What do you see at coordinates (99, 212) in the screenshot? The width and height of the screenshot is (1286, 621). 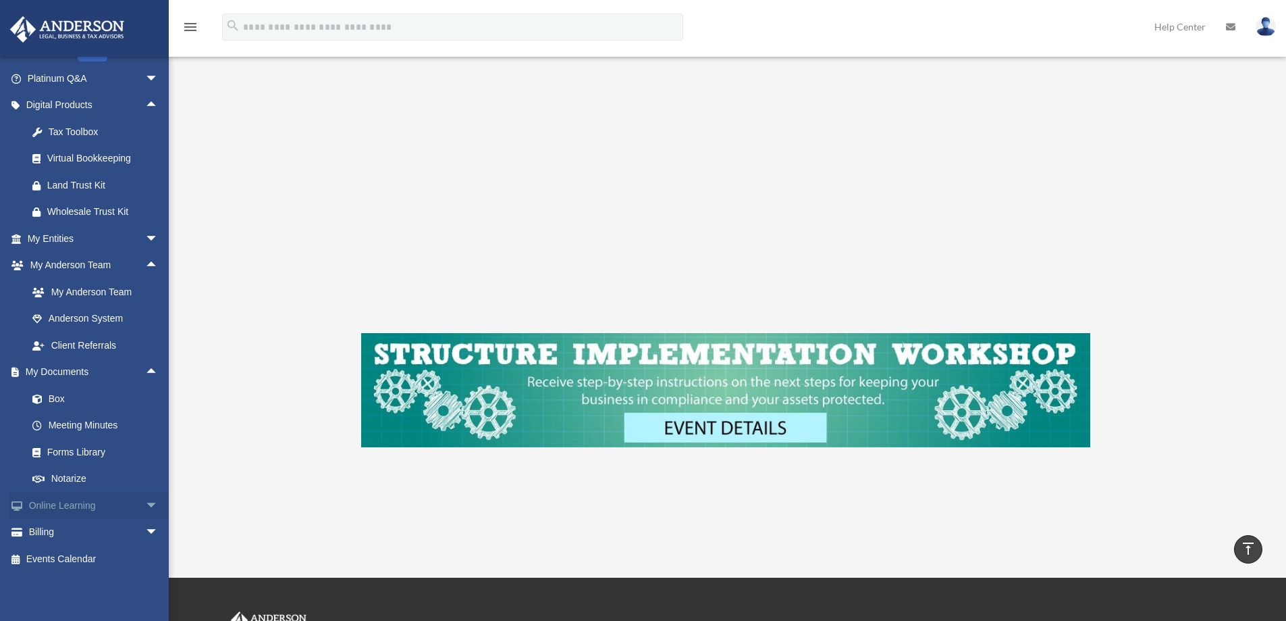 I see `a: Wholesale Trust Kit` at bounding box center [99, 212].